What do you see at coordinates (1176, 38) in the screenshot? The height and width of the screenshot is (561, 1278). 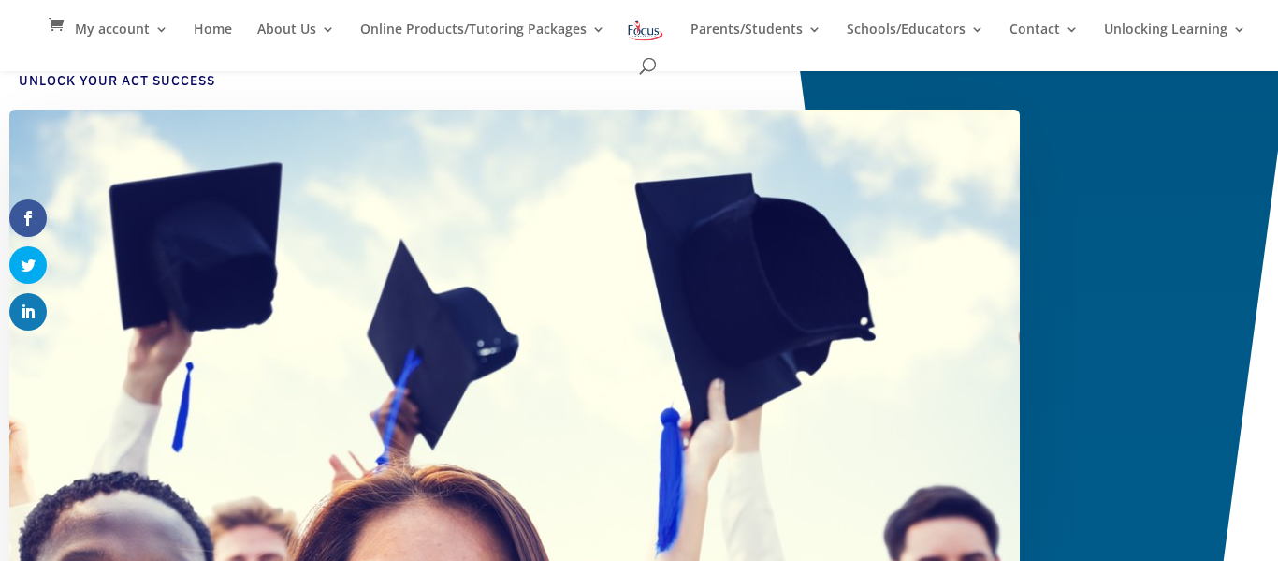 I see `a: Unlocking Learning` at bounding box center [1176, 38].